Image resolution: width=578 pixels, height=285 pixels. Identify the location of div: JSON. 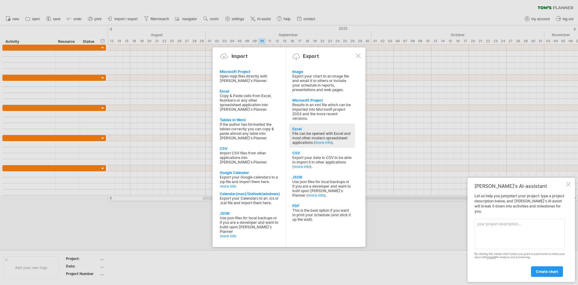
(322, 177).